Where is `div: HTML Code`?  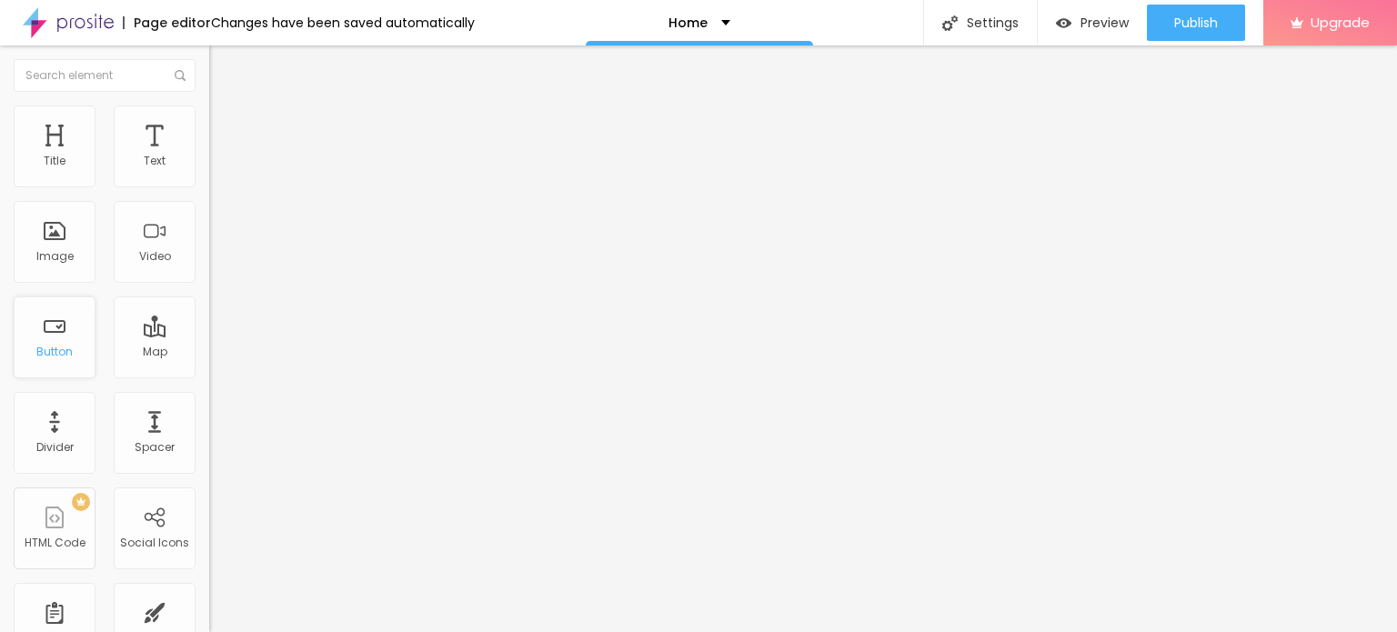
div: HTML Code is located at coordinates (55, 543).